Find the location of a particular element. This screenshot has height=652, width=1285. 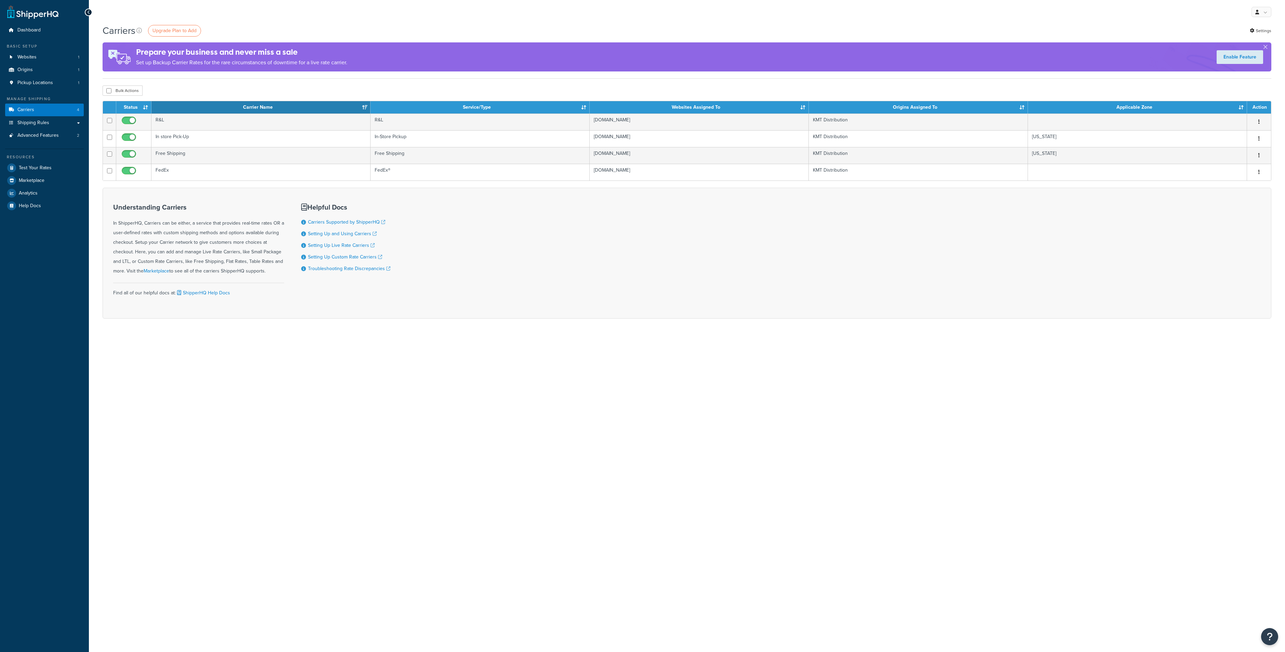

a: Setting Up Live Rate Carriers is located at coordinates (341, 245).